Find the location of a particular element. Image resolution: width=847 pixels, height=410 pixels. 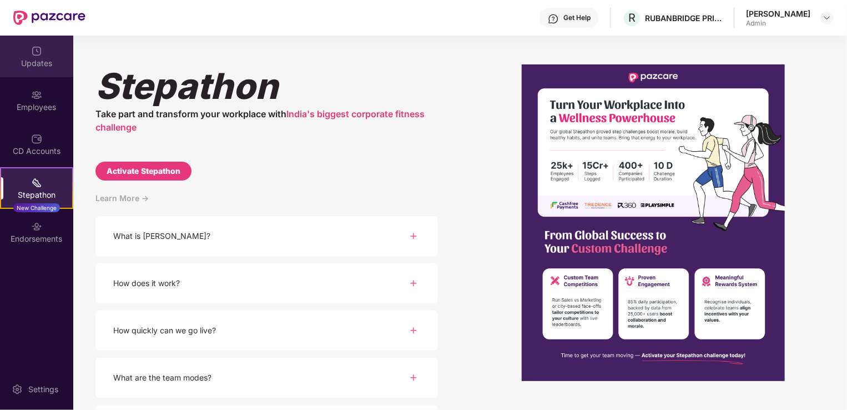

img: svg+xml;base64,PHN2ZyB4bWxucz0iaHR0cDovL3d3dy53My5vcmcvMjAwMC9zdmciIHdpZHRoPSIyMSIgaGVpZ2h0PSIyMC... is located at coordinates (37, 183).